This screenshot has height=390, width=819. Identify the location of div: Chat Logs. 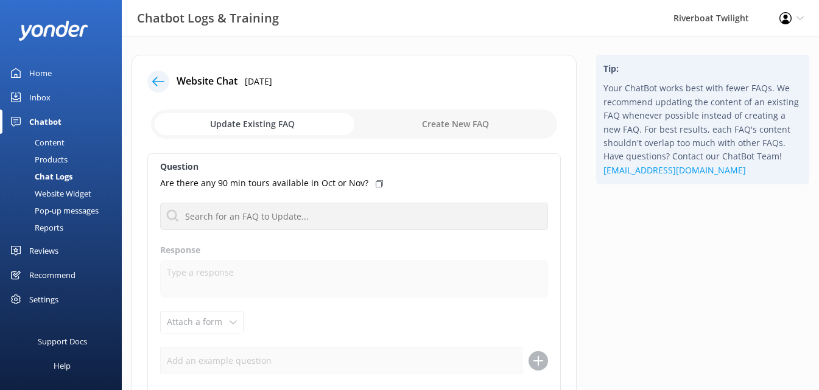
(40, 177).